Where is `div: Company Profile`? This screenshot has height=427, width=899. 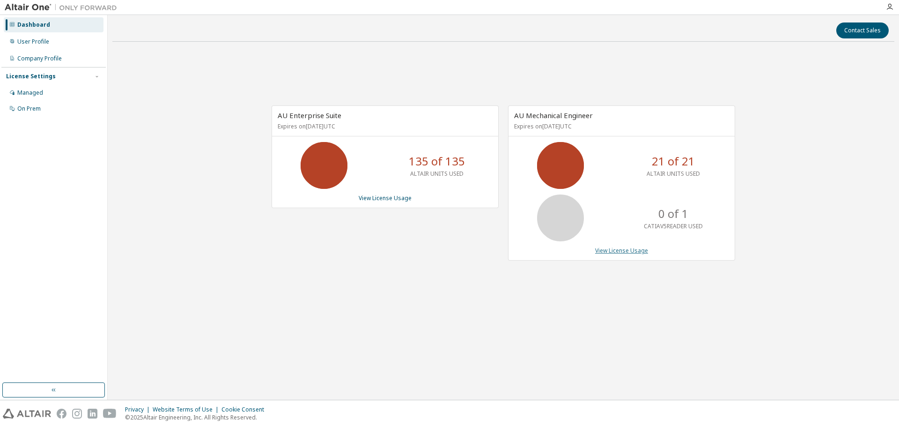 div: Company Profile is located at coordinates (39, 59).